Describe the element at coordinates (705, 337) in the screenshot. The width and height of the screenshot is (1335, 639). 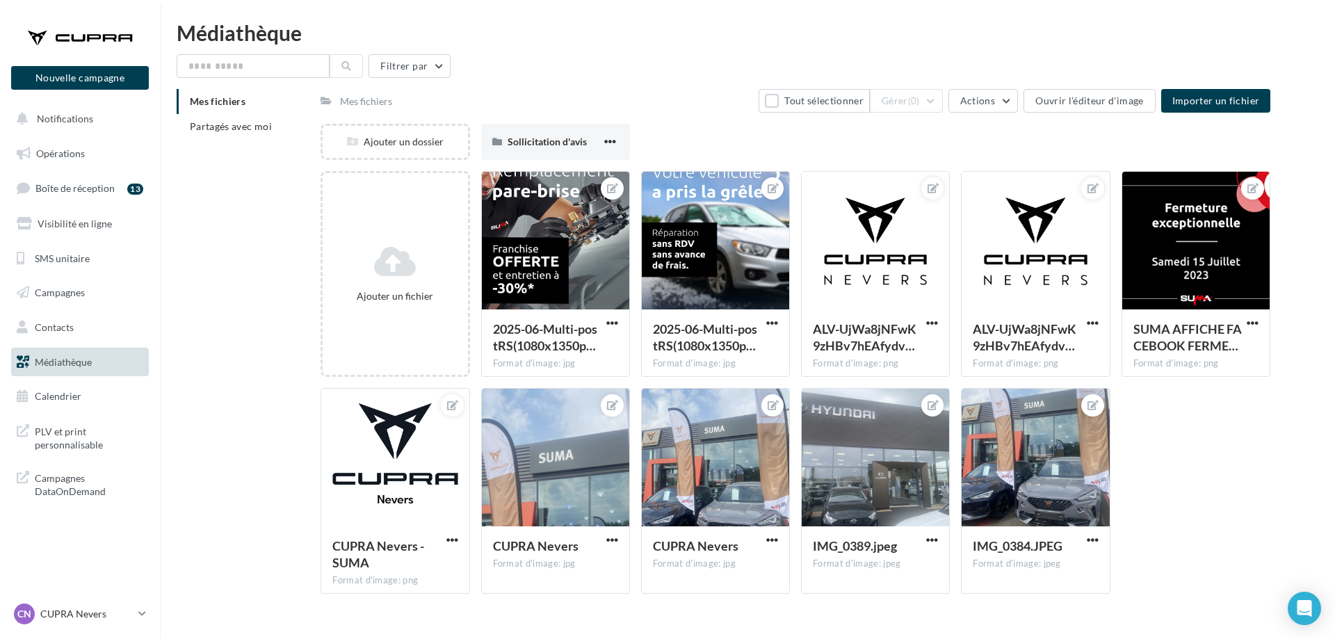
I see `span: 2025-06-Multi-postRS(1080x1350px)Offre-Grêle` at that location.